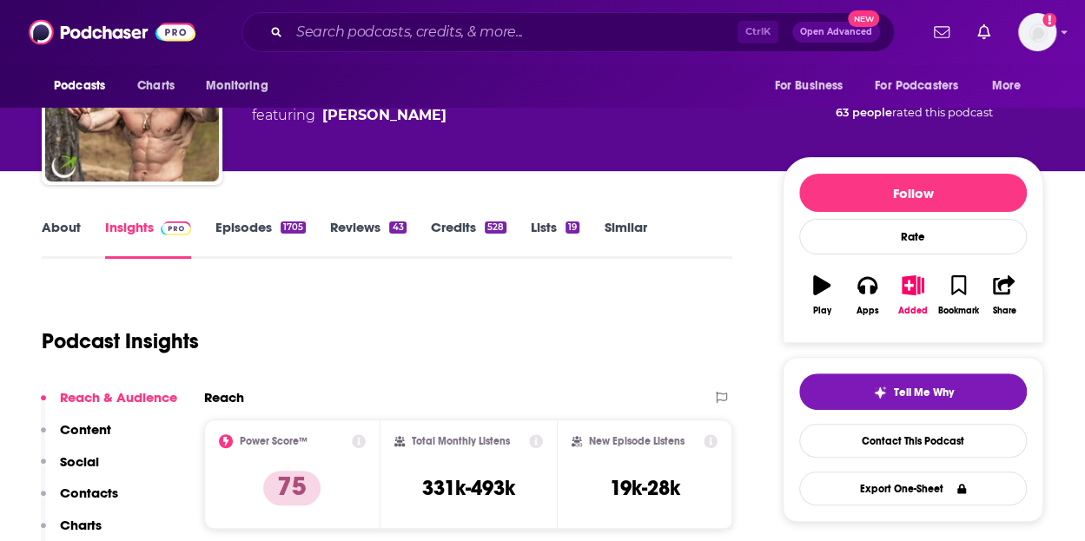 The height and width of the screenshot is (541, 1085). I want to click on h3: 19k-28k, so click(644, 488).